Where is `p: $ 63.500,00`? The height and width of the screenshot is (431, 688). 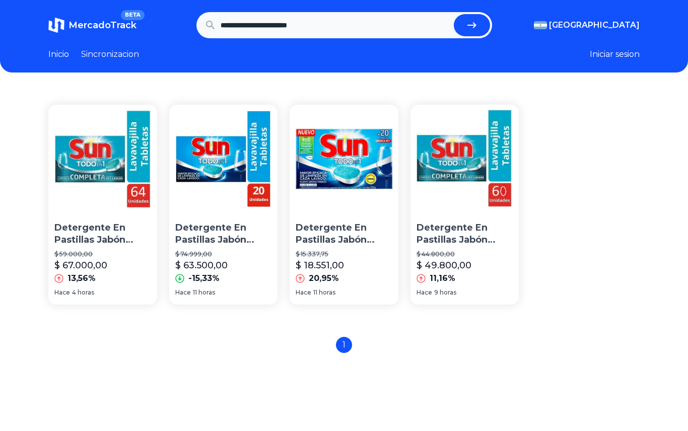 p: $ 63.500,00 is located at coordinates (202, 266).